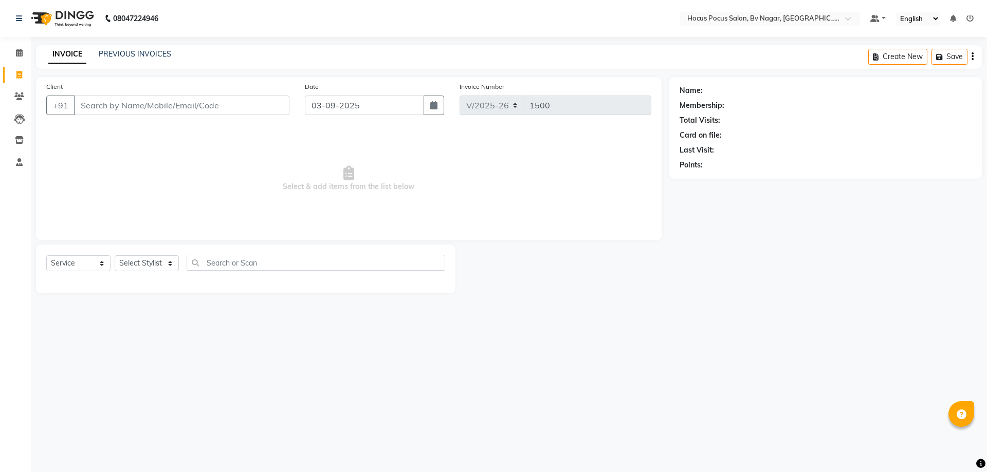 The image size is (987, 472). I want to click on b: 08047224946, so click(136, 19).